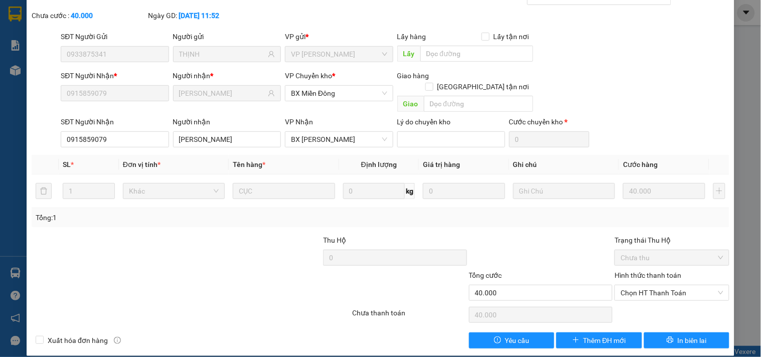 Image resolution: width=761 pixels, height=357 pixels. What do you see at coordinates (141, 164) in the screenshot?
I see `span: Đơn vị tính` at bounding box center [141, 164].